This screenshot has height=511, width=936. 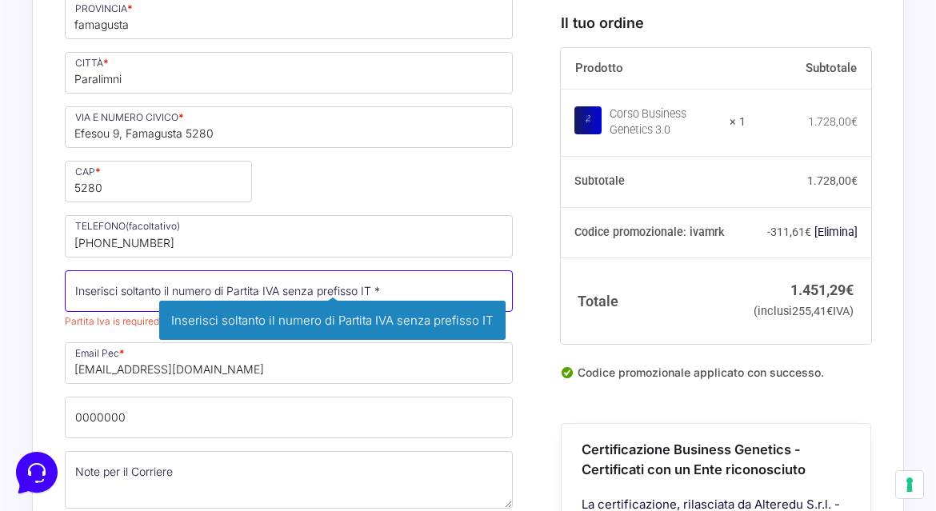 What do you see at coordinates (812, 312) in the screenshot?
I see `span: 255,41` at bounding box center [812, 312].